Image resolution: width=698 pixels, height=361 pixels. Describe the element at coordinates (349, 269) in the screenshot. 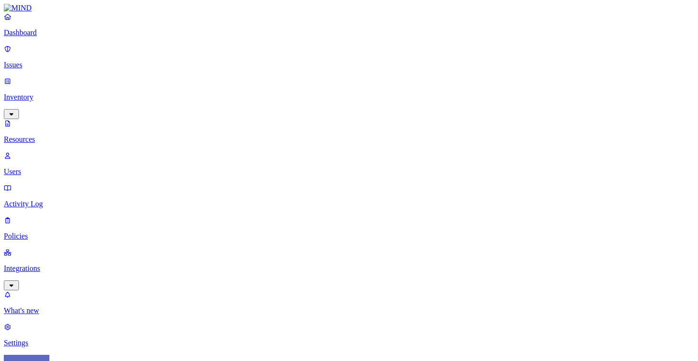

I see `p: Integrations` at that location.